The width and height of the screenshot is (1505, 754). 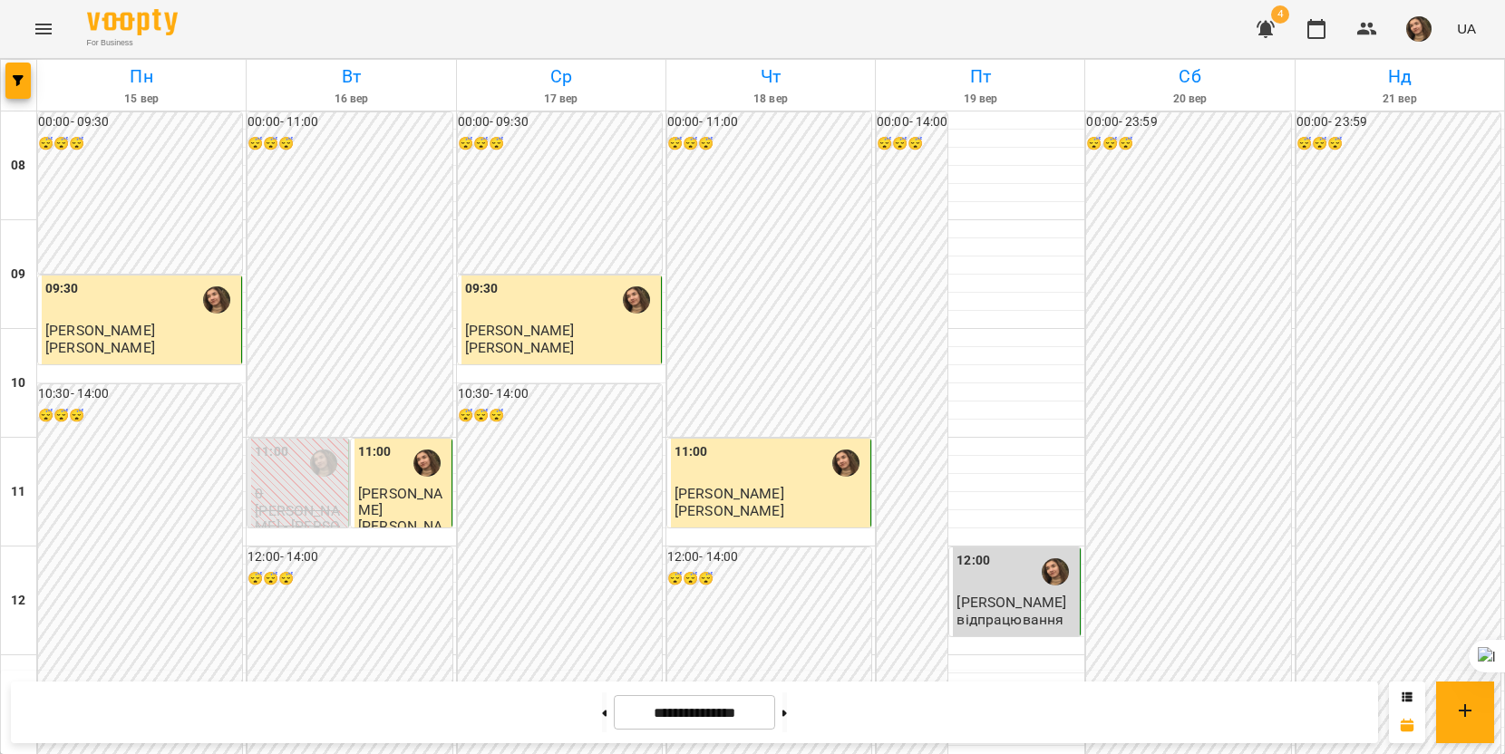 I want to click on button: UA, so click(x=1466, y=28).